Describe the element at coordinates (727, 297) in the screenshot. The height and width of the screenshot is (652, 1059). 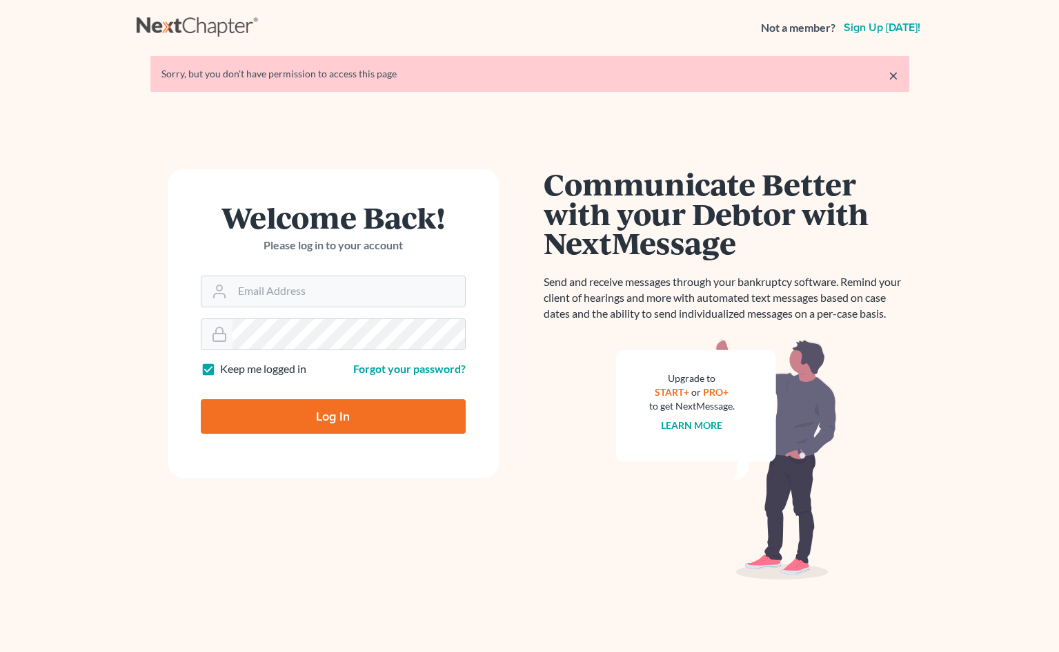
I see `p: Send and receive messages through your bankruptcy software. Remind your client of hearings and mo...` at that location.